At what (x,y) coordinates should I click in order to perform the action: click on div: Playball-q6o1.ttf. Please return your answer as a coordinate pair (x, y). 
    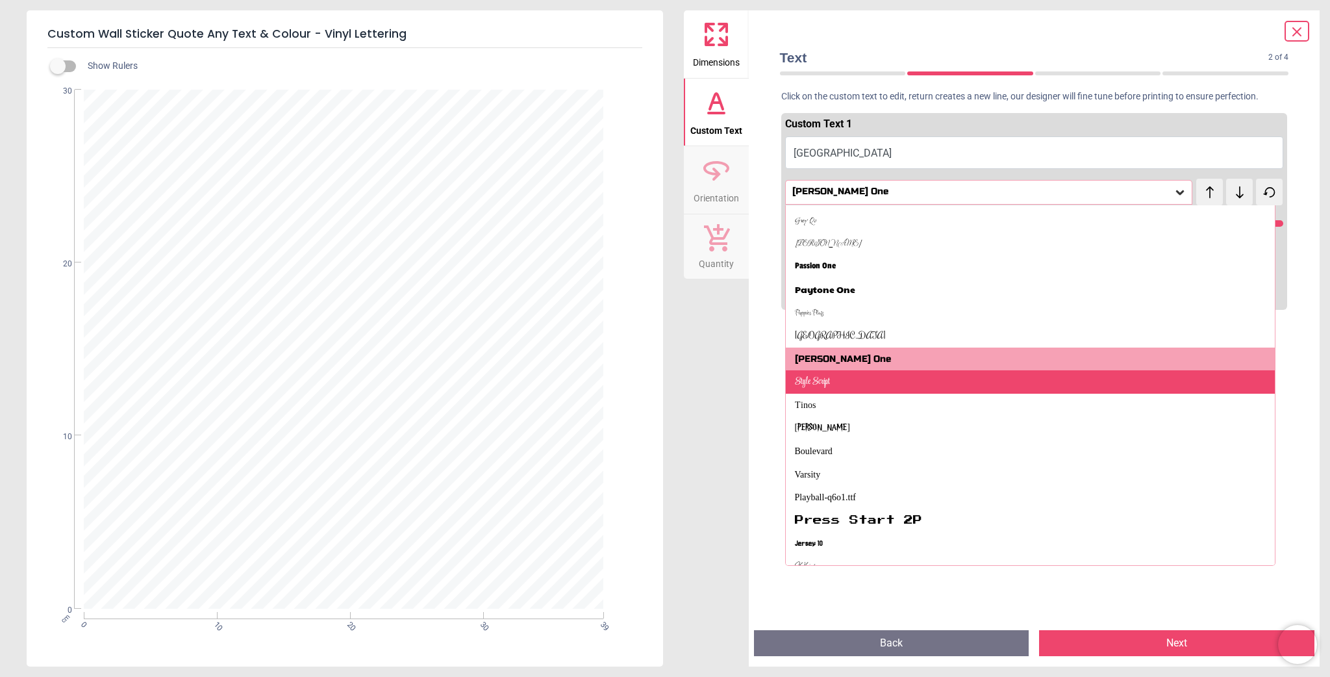
    Looking at the image, I should click on (825, 497).